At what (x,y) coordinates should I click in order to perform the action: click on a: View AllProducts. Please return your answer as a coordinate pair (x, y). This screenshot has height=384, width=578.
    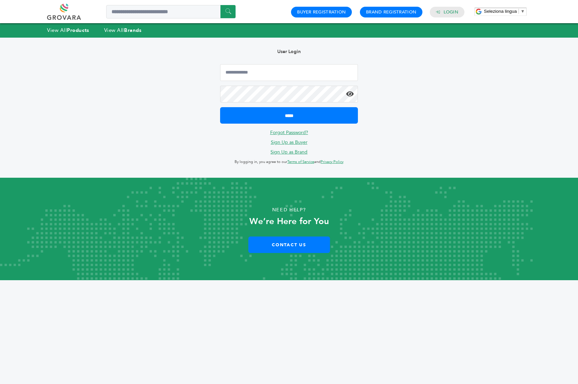
    Looking at the image, I should click on (68, 30).